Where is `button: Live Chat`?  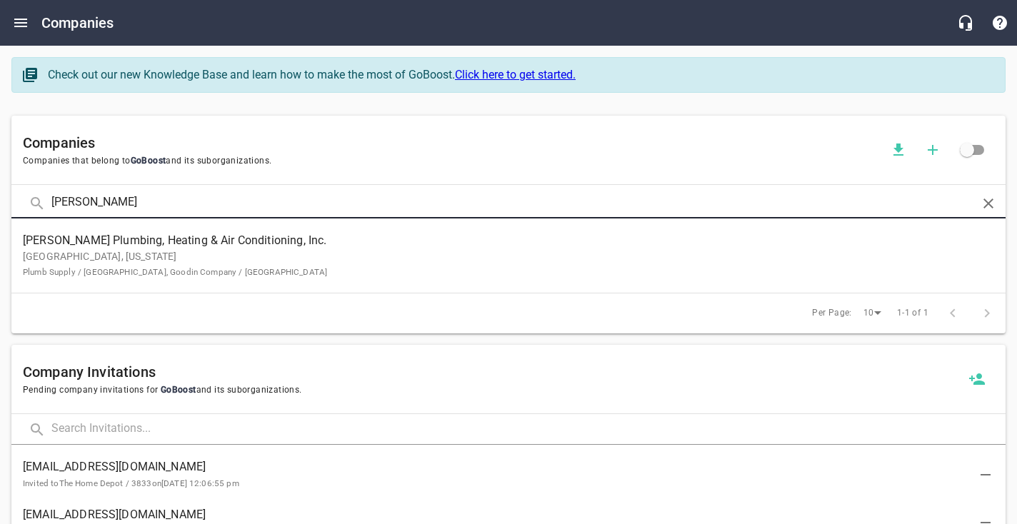
button: Live Chat is located at coordinates (966, 23).